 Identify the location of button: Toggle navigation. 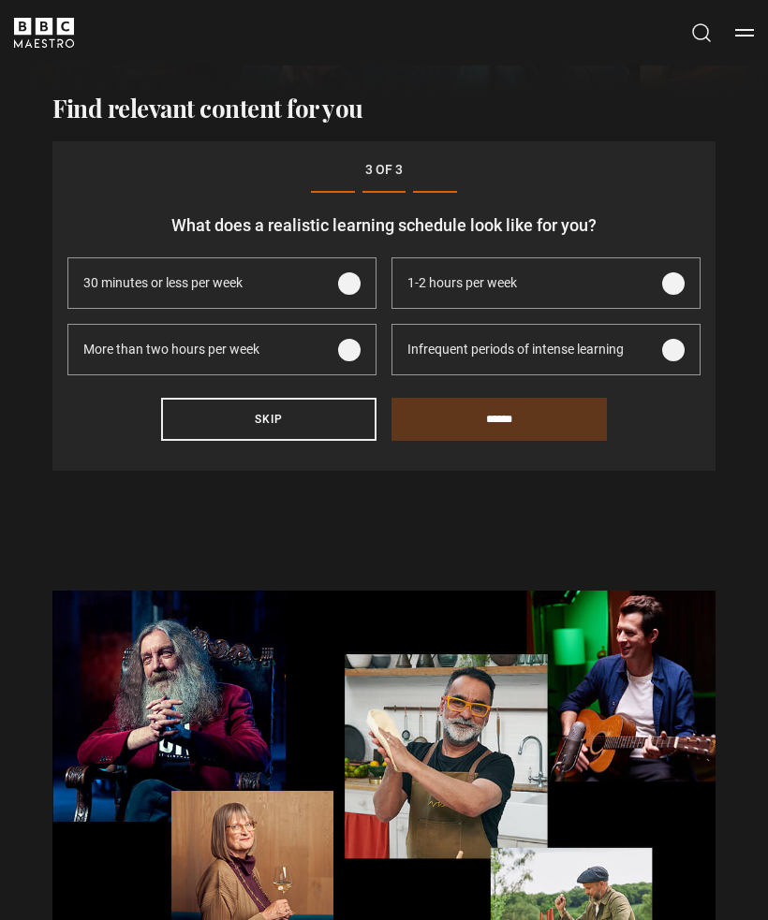
(744, 33).